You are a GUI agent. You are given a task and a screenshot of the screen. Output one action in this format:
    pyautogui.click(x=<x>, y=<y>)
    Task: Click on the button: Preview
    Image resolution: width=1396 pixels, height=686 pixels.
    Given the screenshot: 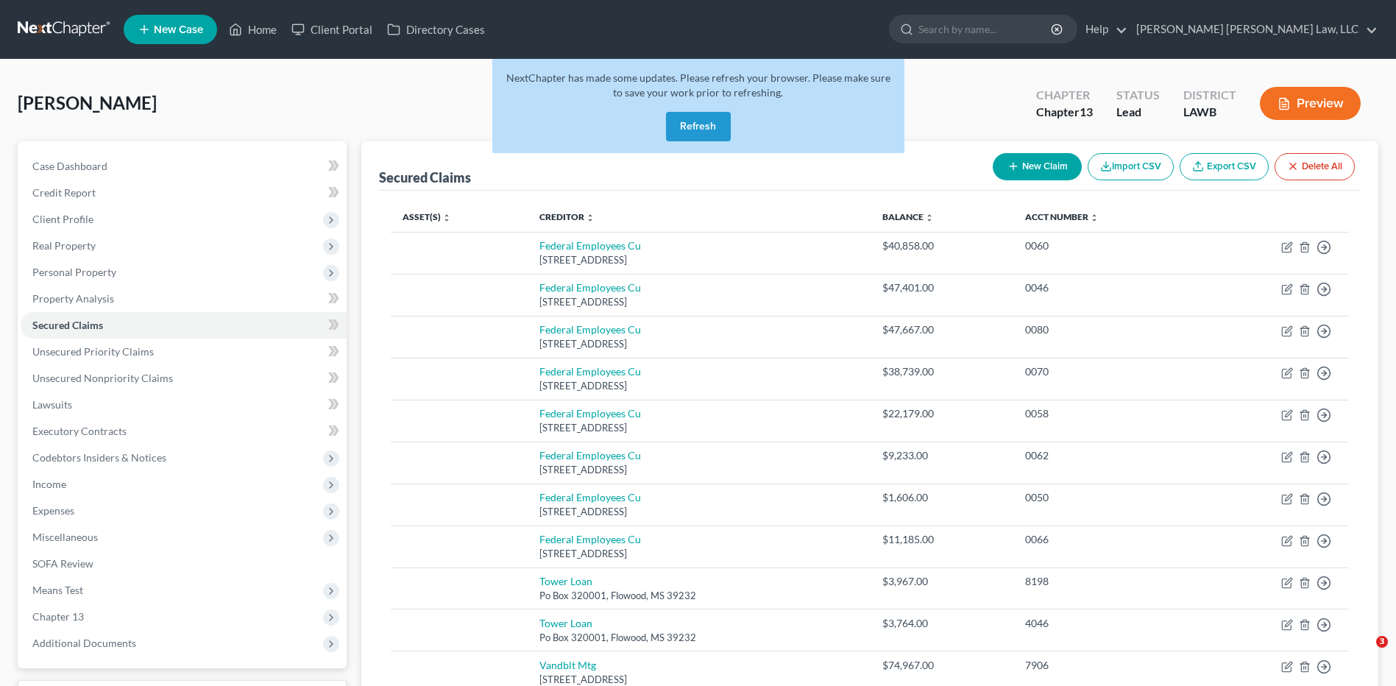 What is the action you would take?
    pyautogui.click(x=1310, y=103)
    